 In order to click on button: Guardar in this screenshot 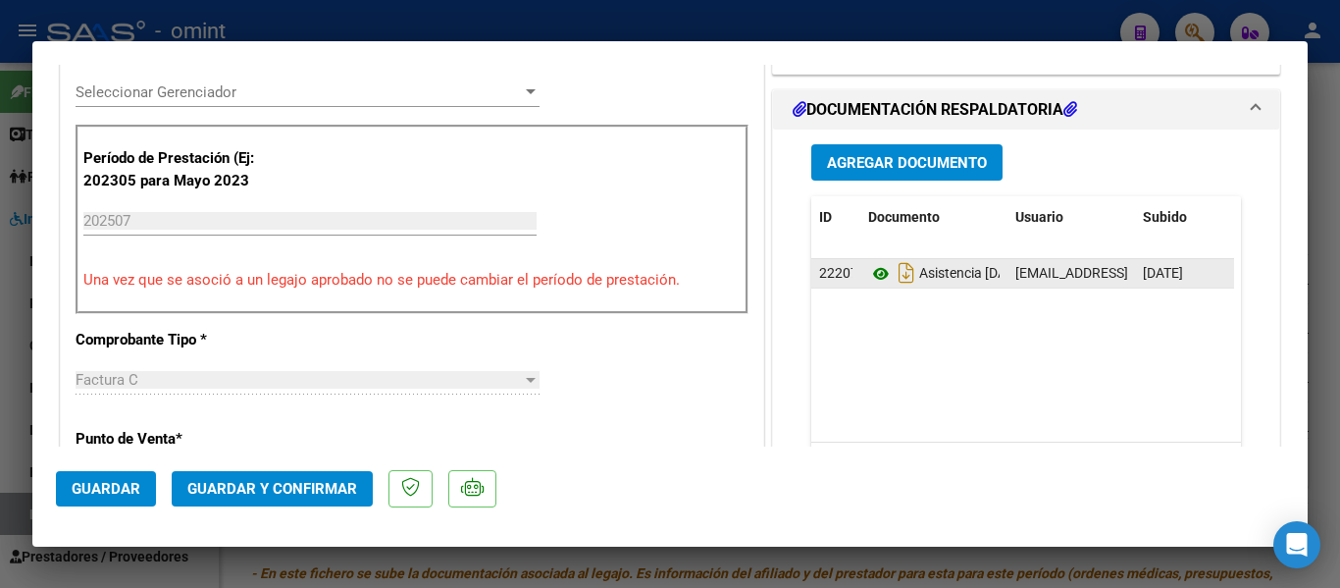, I will do `click(106, 489)`.